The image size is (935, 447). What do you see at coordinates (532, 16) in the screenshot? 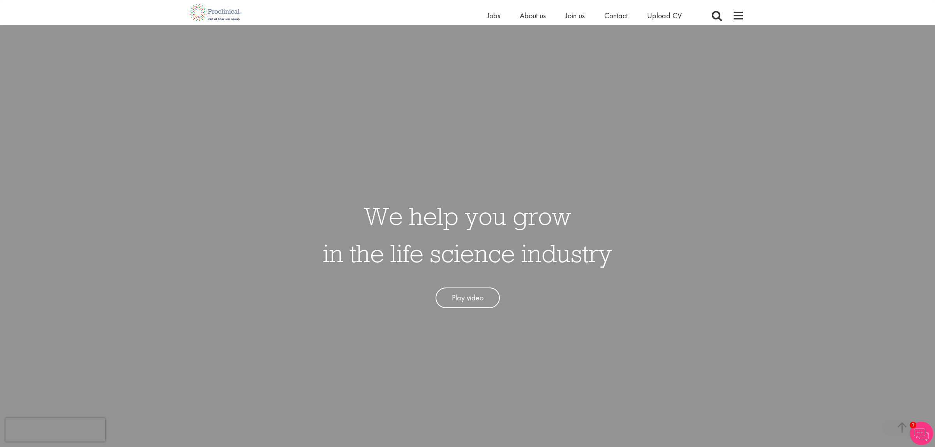
I see `a: About us` at bounding box center [532, 16].